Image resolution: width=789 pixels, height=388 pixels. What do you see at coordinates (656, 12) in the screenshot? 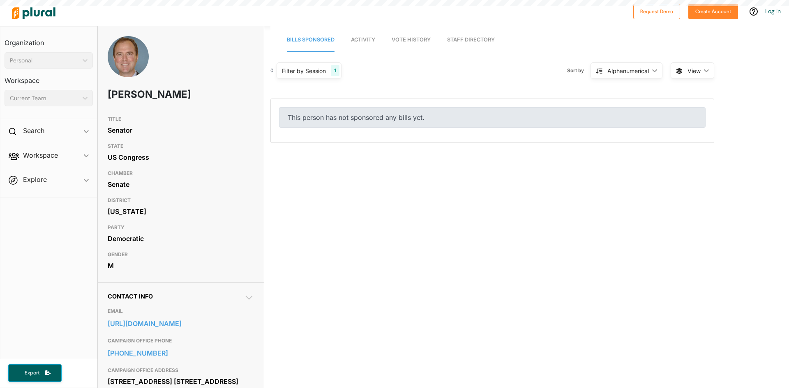
I see `button: Request Demo` at bounding box center [656, 12].